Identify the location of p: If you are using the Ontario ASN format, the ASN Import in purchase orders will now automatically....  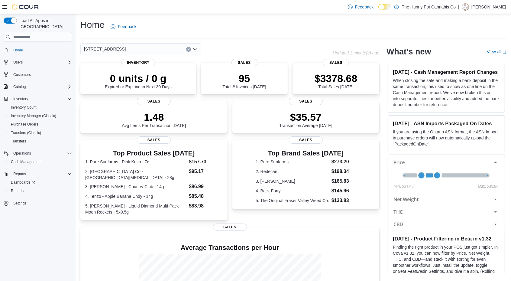
(446, 138).